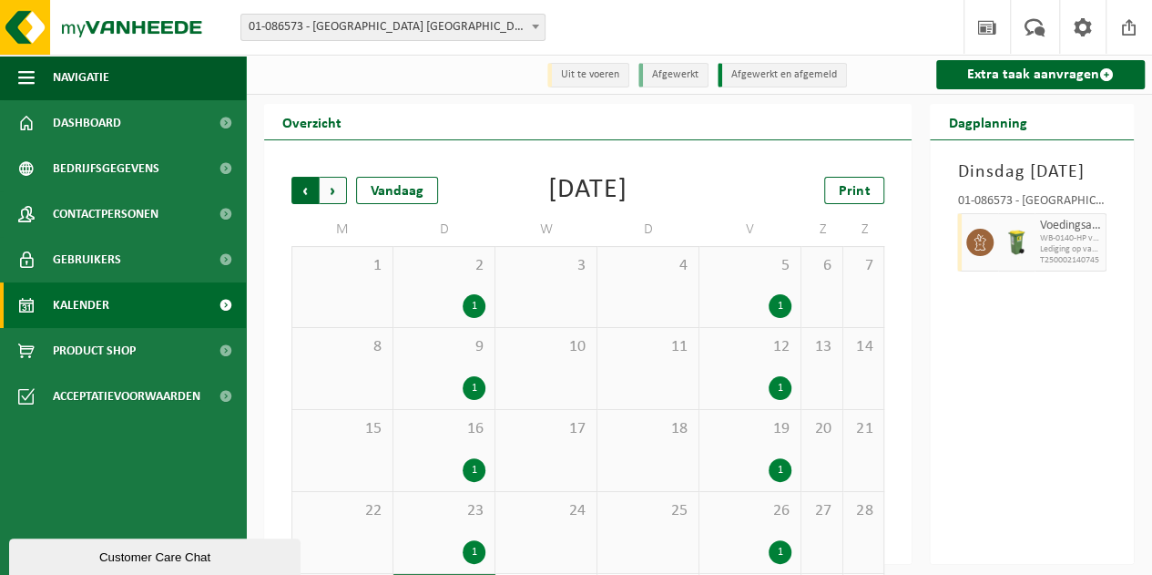  What do you see at coordinates (822, 429) in the screenshot?
I see `span: 20` at bounding box center [822, 429].